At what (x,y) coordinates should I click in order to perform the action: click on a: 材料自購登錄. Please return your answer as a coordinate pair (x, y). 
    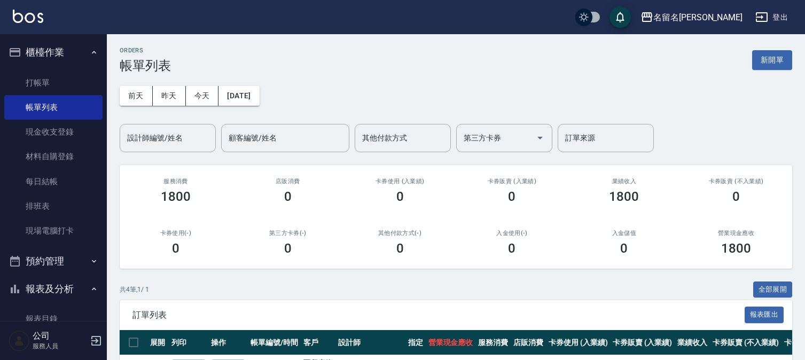
    Looking at the image, I should click on (53, 157).